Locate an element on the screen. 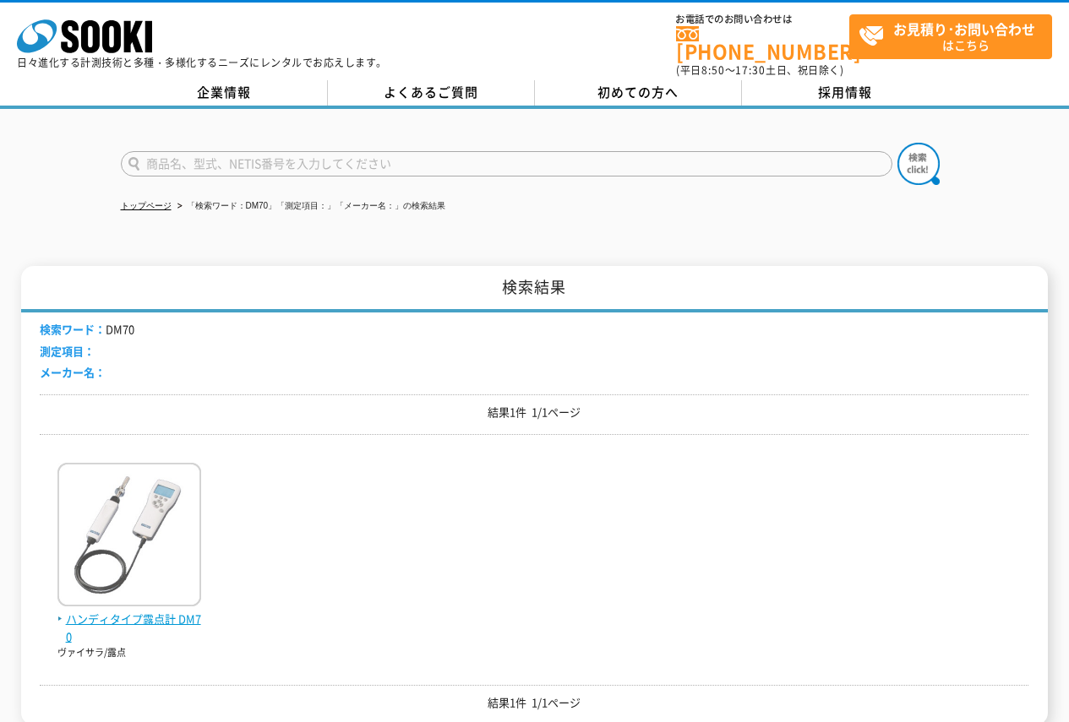 This screenshot has height=722, width=1069. a: 初めての方へ is located at coordinates (638, 93).